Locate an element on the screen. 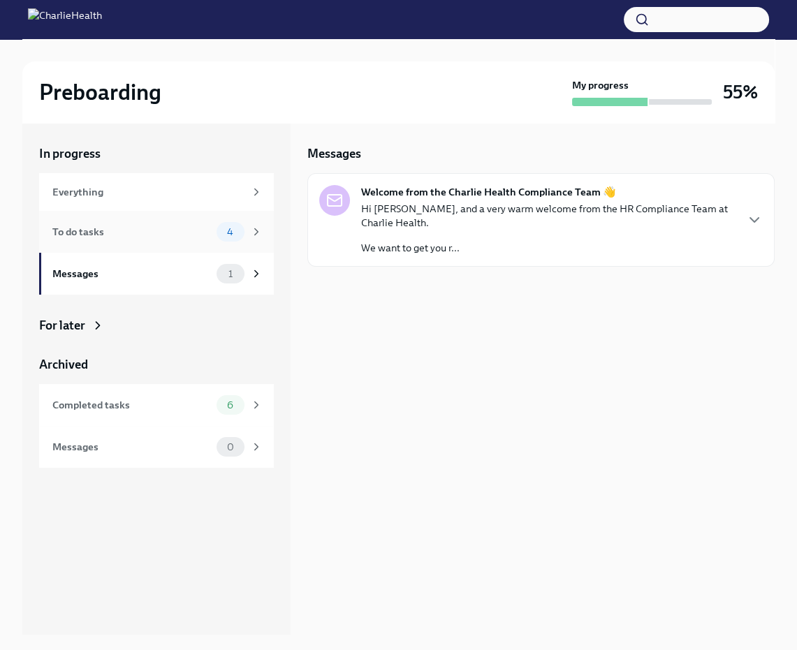  a: Archived is located at coordinates (157, 365).